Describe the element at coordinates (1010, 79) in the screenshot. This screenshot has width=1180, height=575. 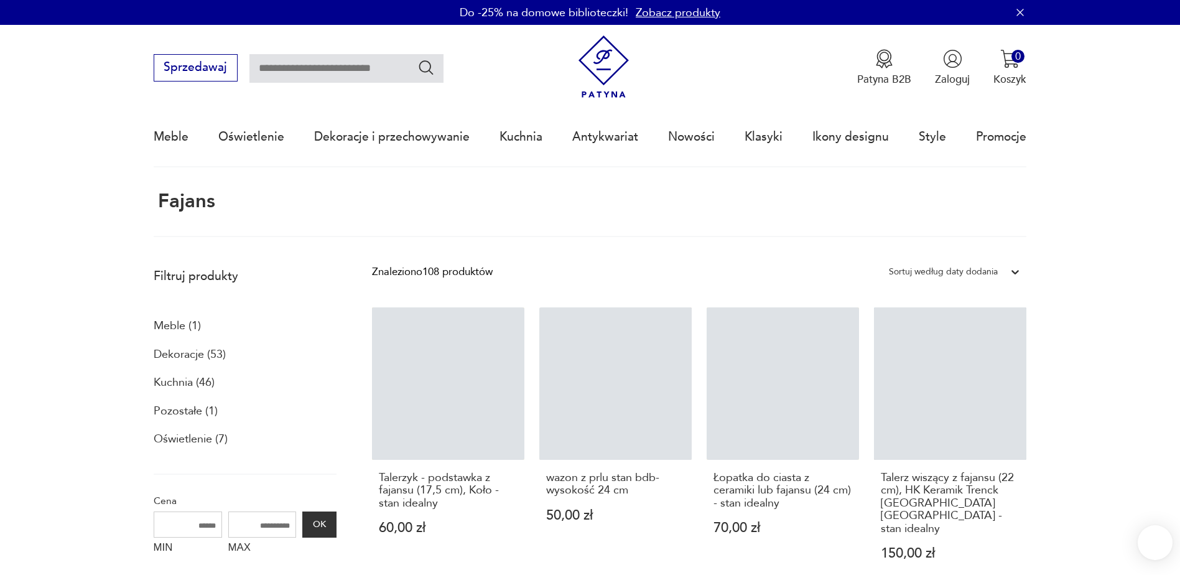
I see `p: Koszyk` at that location.